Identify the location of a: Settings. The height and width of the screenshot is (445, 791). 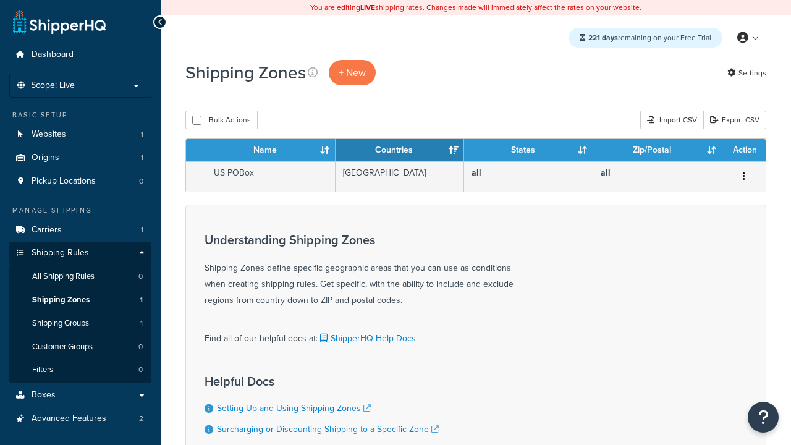
(747, 73).